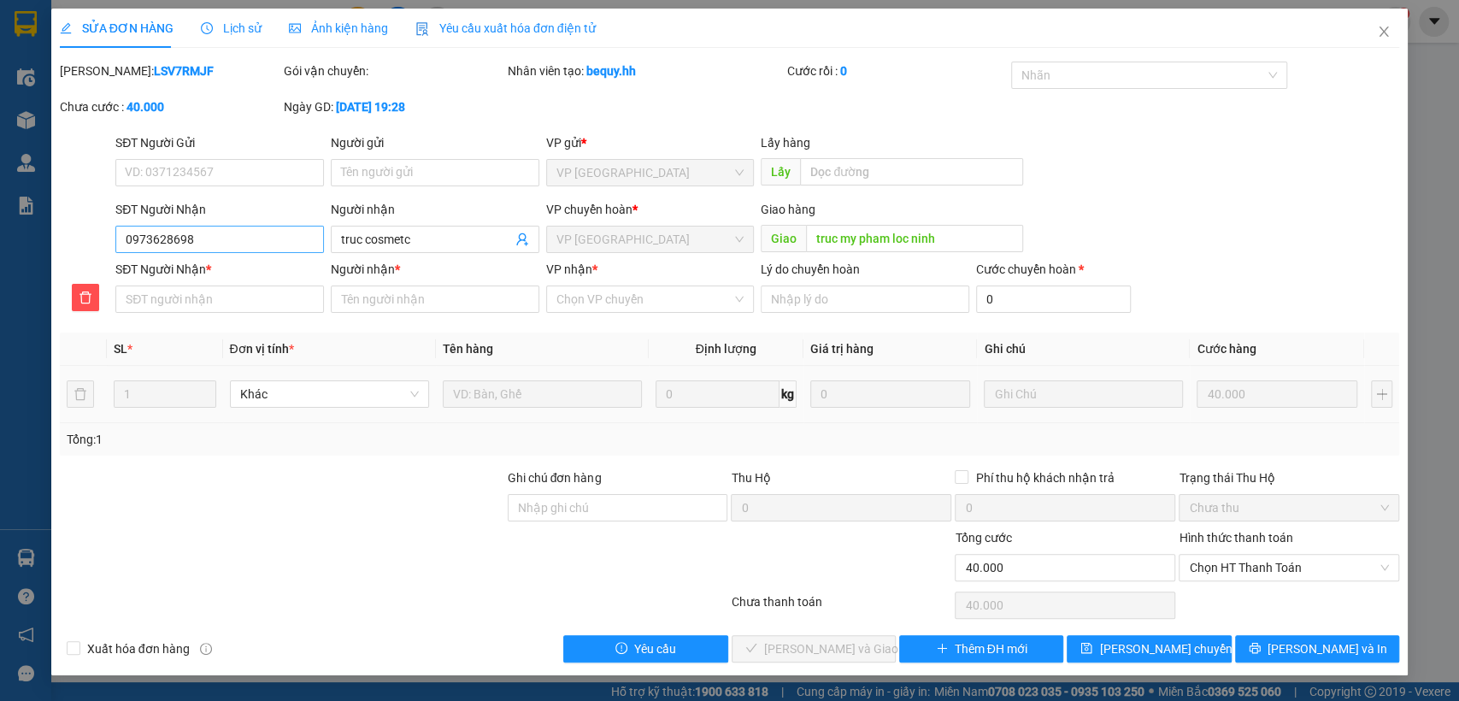  I want to click on div: Cước chuyển hoàn, so click(1053, 269).